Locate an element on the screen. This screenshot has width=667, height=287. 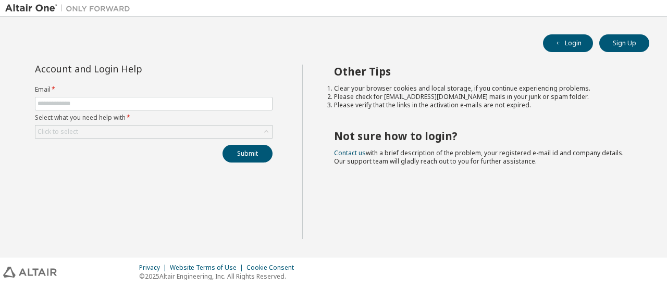
h2: Other Tips is located at coordinates (483, 71).